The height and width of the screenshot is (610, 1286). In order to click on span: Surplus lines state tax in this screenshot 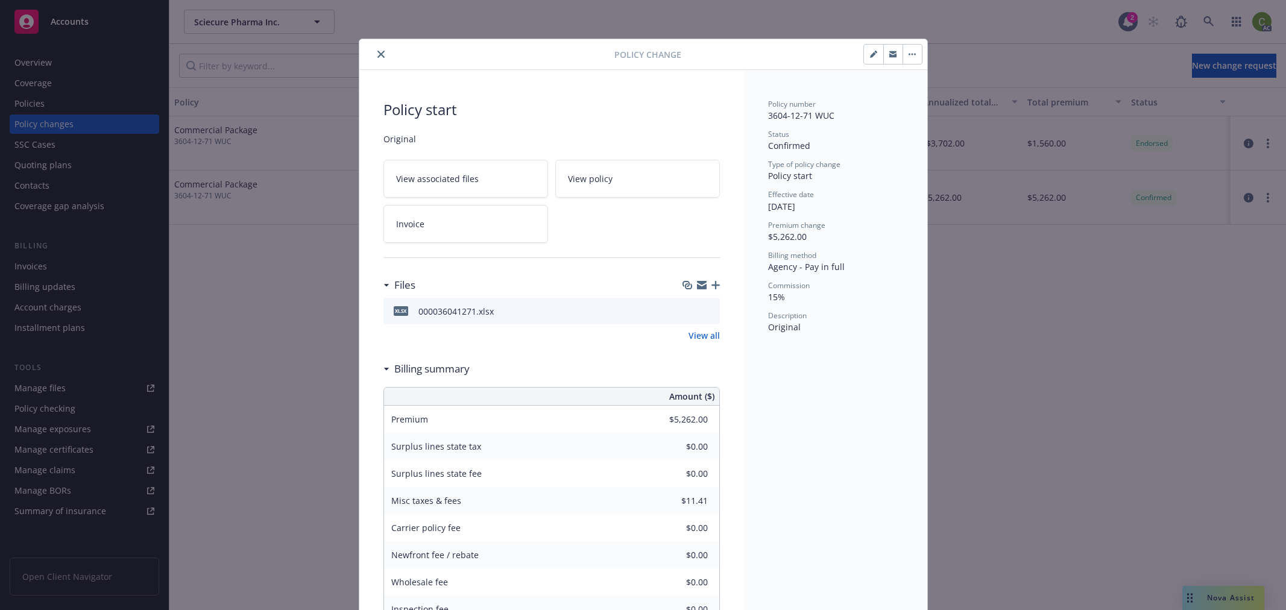, I will do `click(436, 446)`.